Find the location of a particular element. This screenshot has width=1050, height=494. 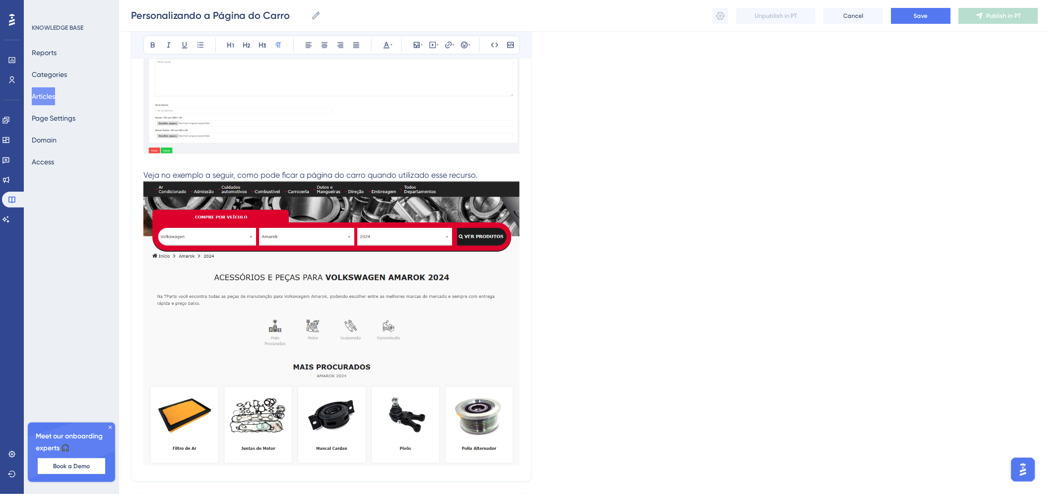

button: Access is located at coordinates (43, 162).